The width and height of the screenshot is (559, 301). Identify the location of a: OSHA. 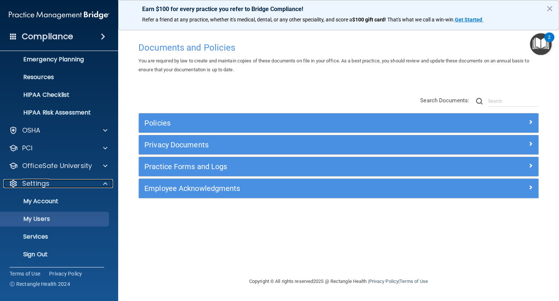
(58, 130).